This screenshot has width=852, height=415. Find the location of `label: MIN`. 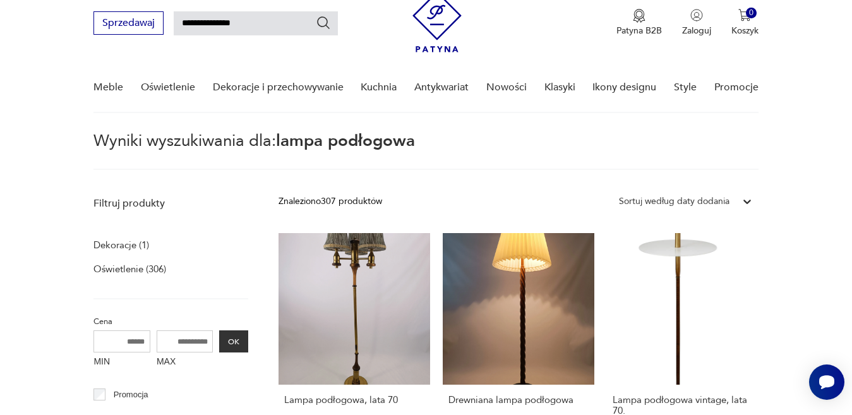

label: MIN is located at coordinates (122, 362).